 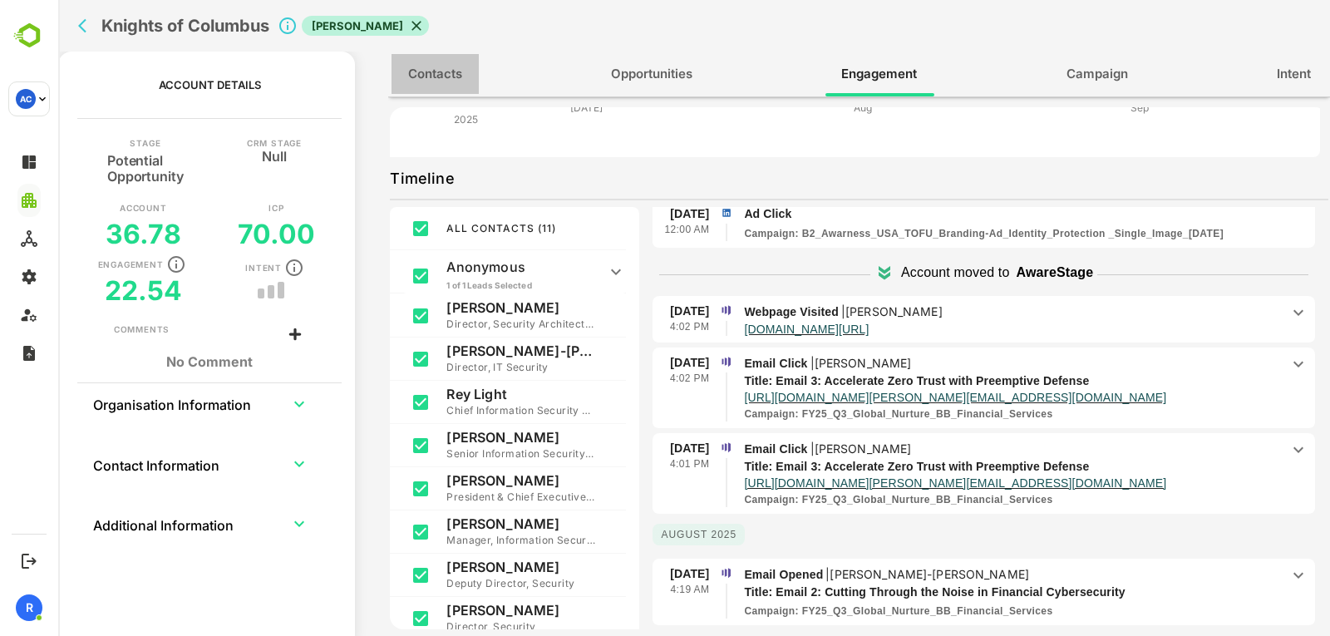 What do you see at coordinates (456, 272) in the screenshot?
I see `div: Anonymous1 of 1 Leads Selected` at bounding box center [456, 272].